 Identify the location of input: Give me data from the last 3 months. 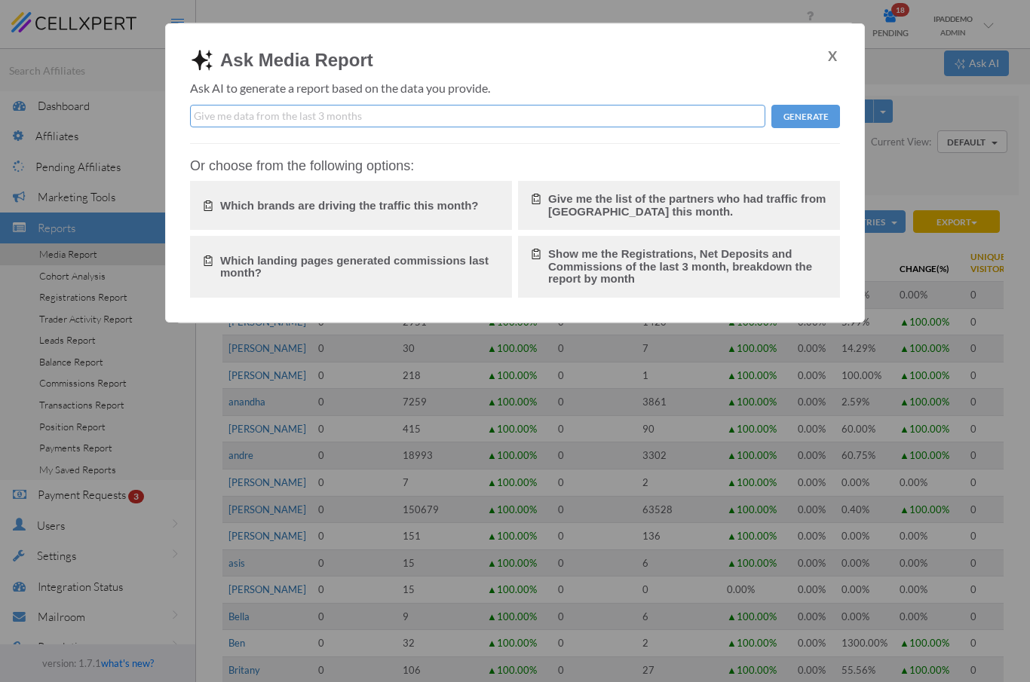
(477, 116).